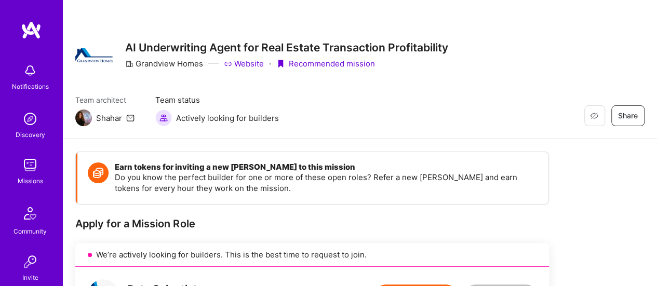  Describe the element at coordinates (628, 116) in the screenshot. I see `span: Share` at that location.